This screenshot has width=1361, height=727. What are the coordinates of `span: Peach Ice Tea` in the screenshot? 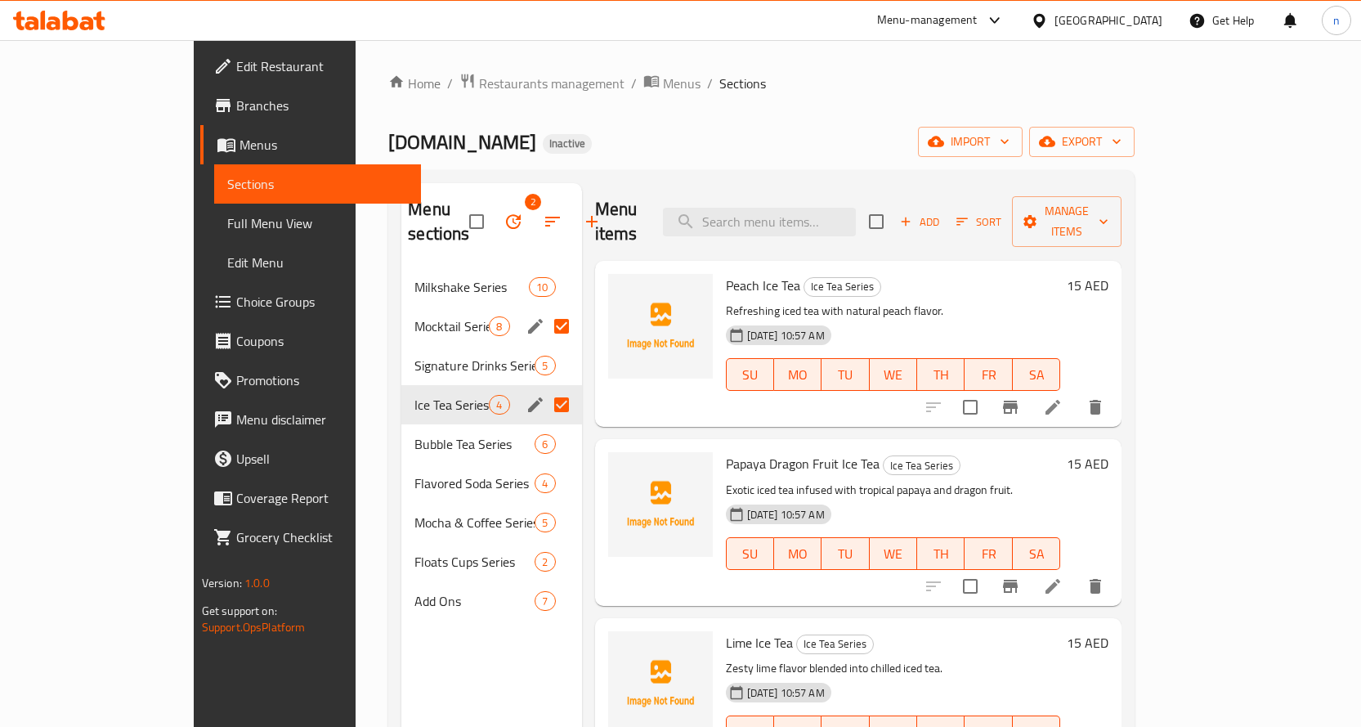 It's located at (763, 285).